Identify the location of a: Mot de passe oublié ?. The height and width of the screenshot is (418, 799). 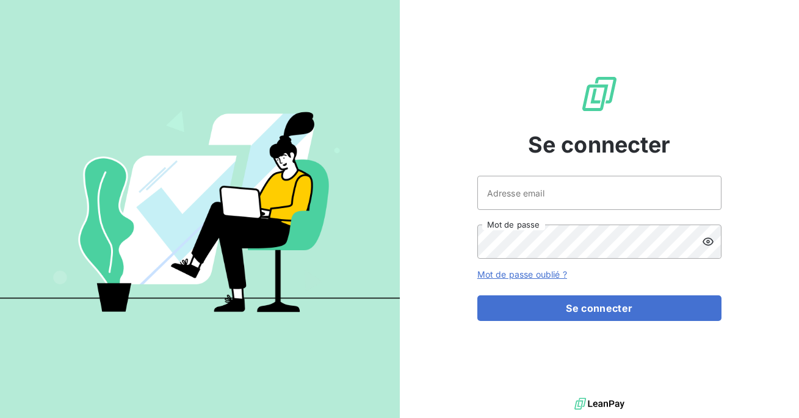
(522, 274).